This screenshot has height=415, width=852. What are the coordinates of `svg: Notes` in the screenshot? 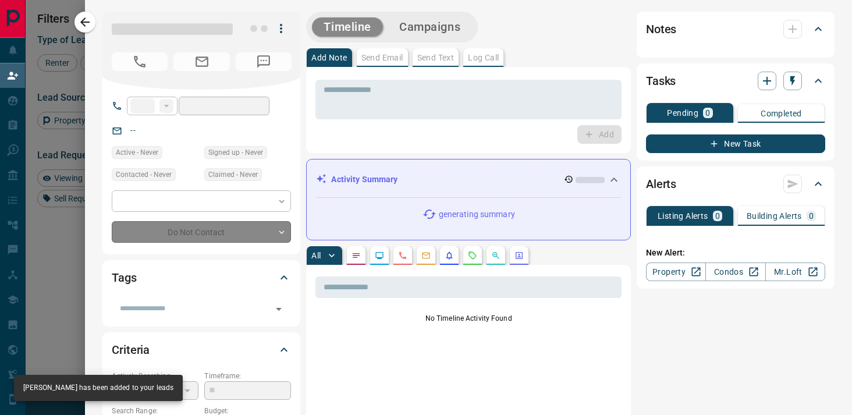 It's located at (356, 255).